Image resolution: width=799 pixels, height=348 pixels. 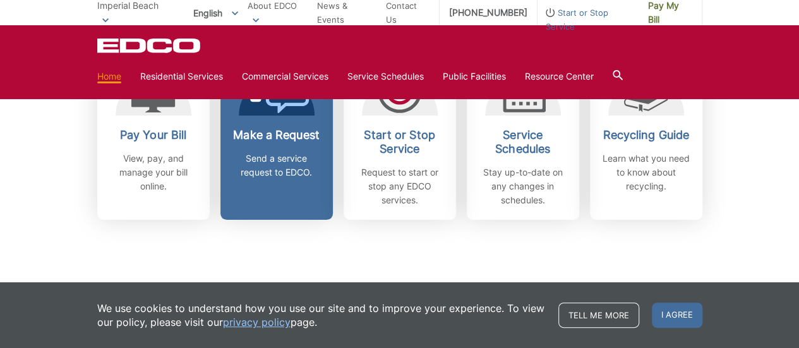 What do you see at coordinates (153, 172) in the screenshot?
I see `p: View, pay, and manage your bill online.` at bounding box center [153, 172].